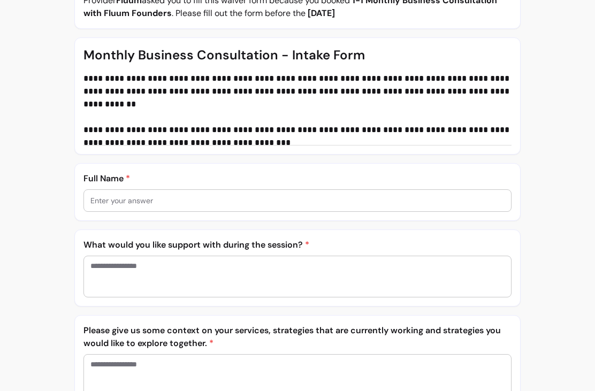 Image resolution: width=595 pixels, height=391 pixels. I want to click on input: Enter your answer, so click(297, 201).